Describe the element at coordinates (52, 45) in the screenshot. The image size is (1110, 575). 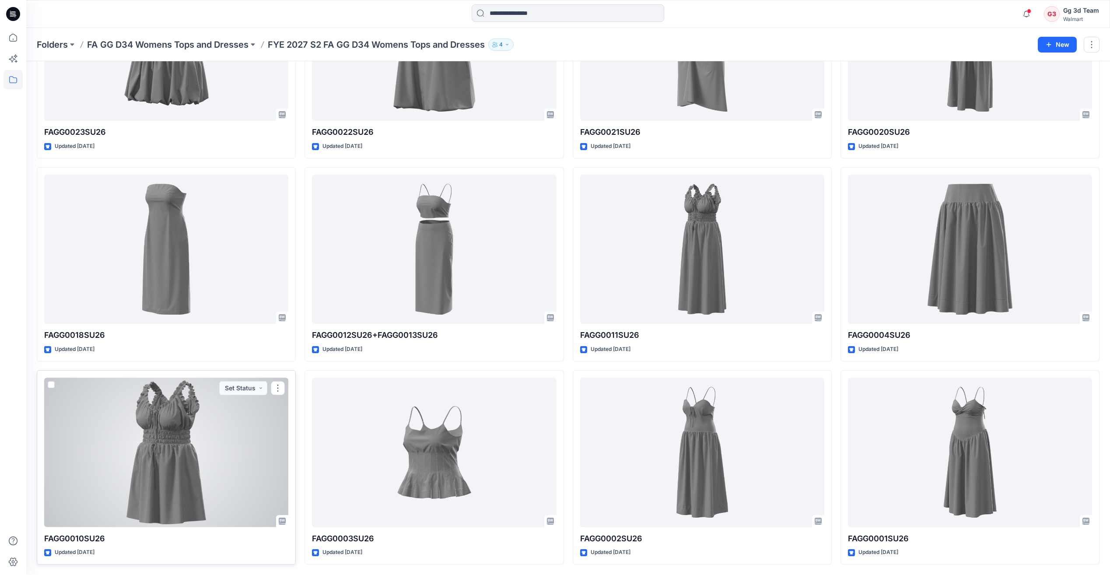
I see `a: Folders` at that location.